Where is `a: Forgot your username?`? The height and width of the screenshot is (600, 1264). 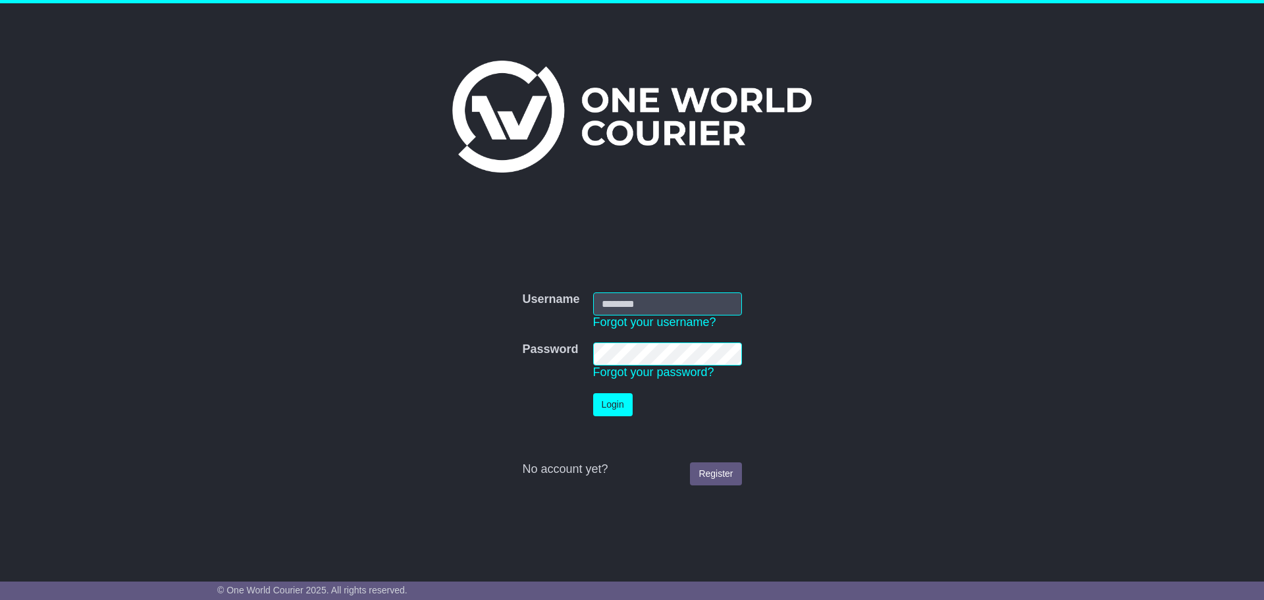 a: Forgot your username? is located at coordinates (654, 322).